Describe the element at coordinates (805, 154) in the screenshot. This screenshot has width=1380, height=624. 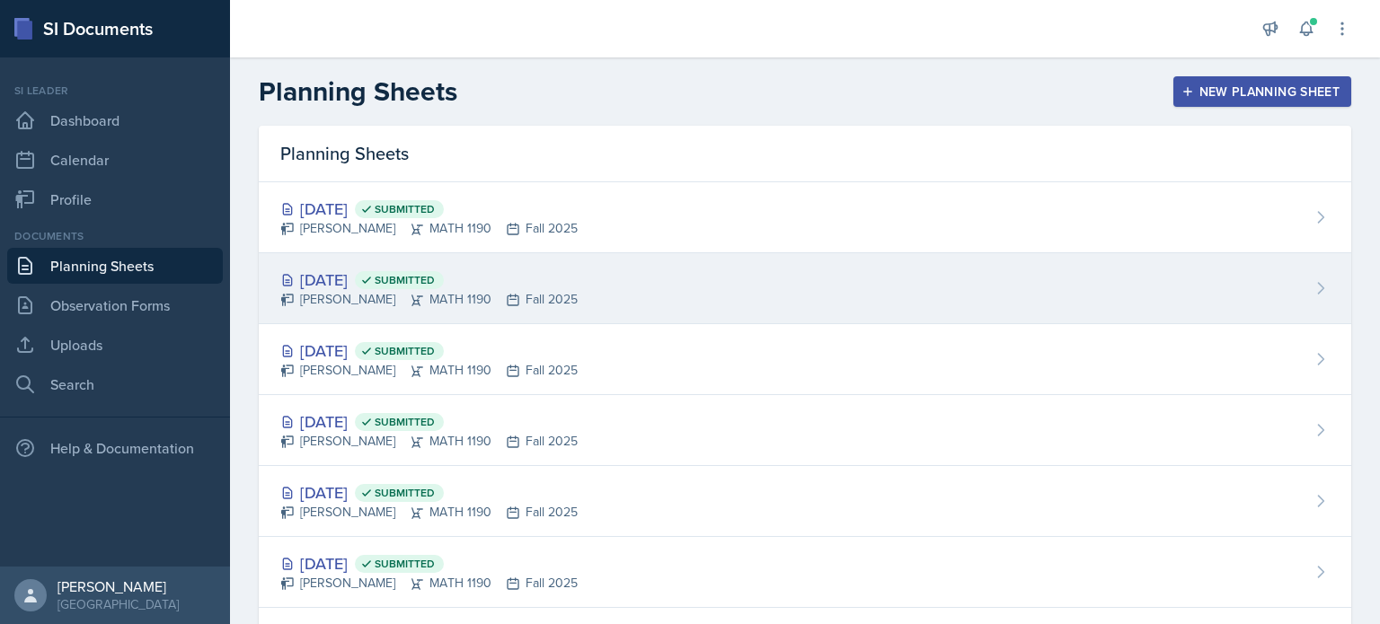
I see `div: Planning Sheets` at that location.